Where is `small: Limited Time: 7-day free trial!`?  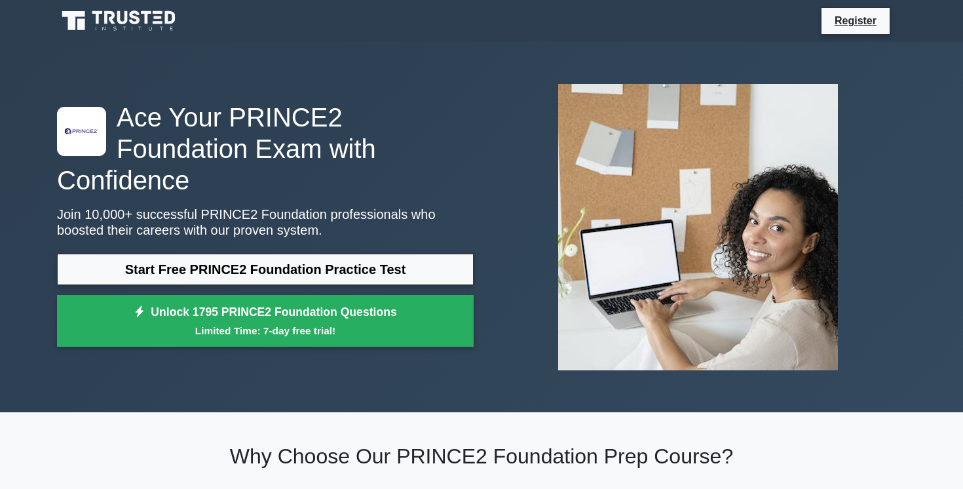 small: Limited Time: 7-day free trial! is located at coordinates (265, 330).